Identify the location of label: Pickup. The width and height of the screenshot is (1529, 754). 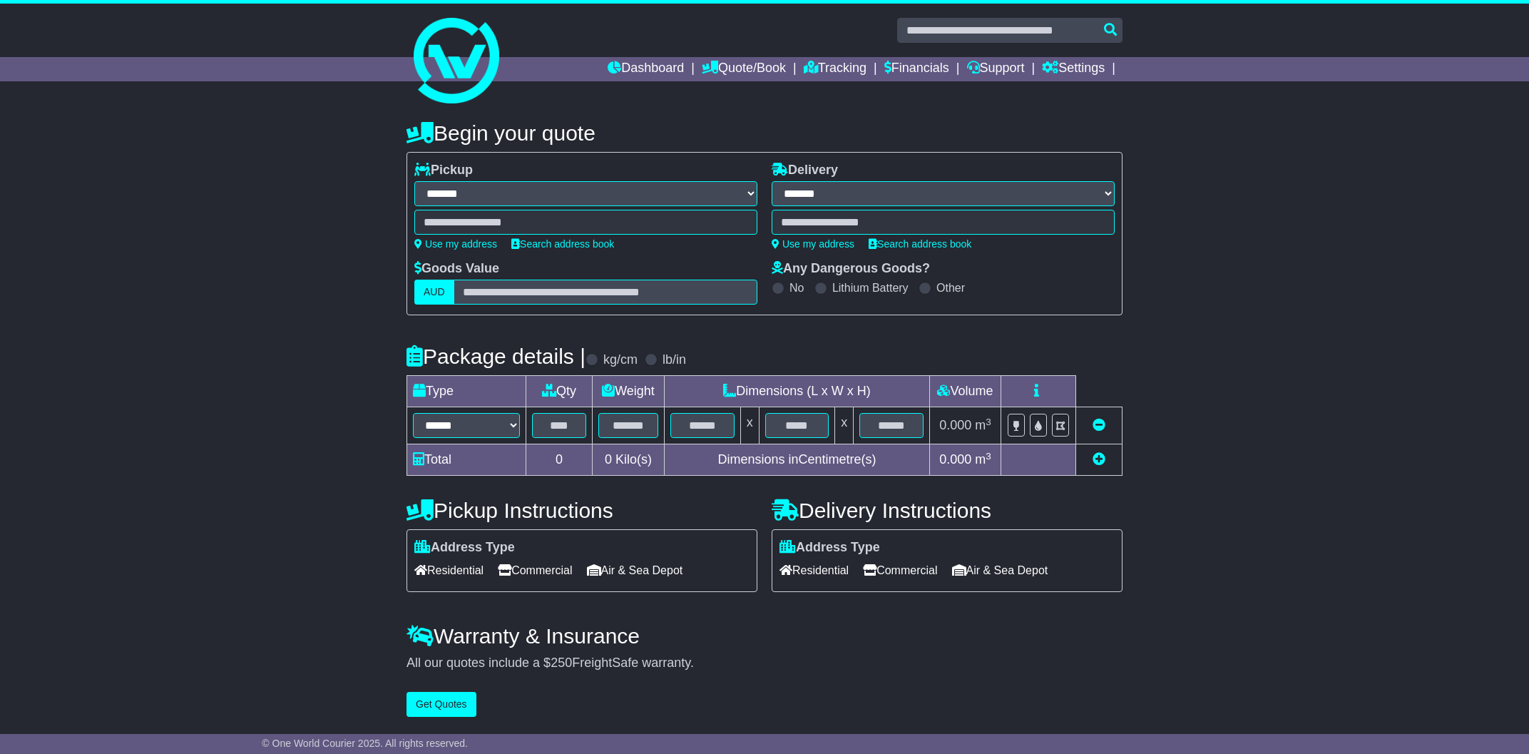
(444, 170).